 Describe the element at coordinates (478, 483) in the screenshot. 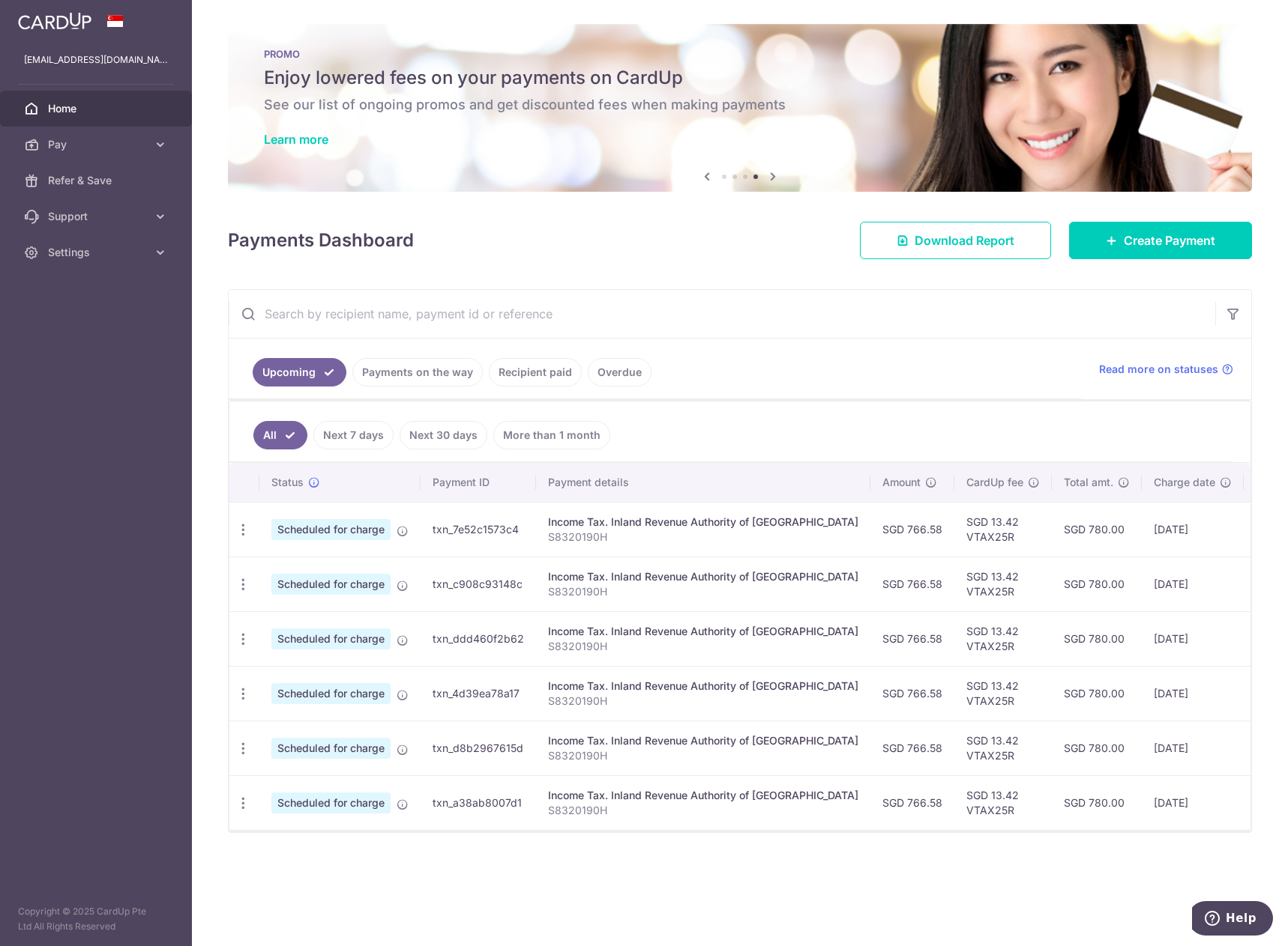

I see `th: Payment ID` at that location.